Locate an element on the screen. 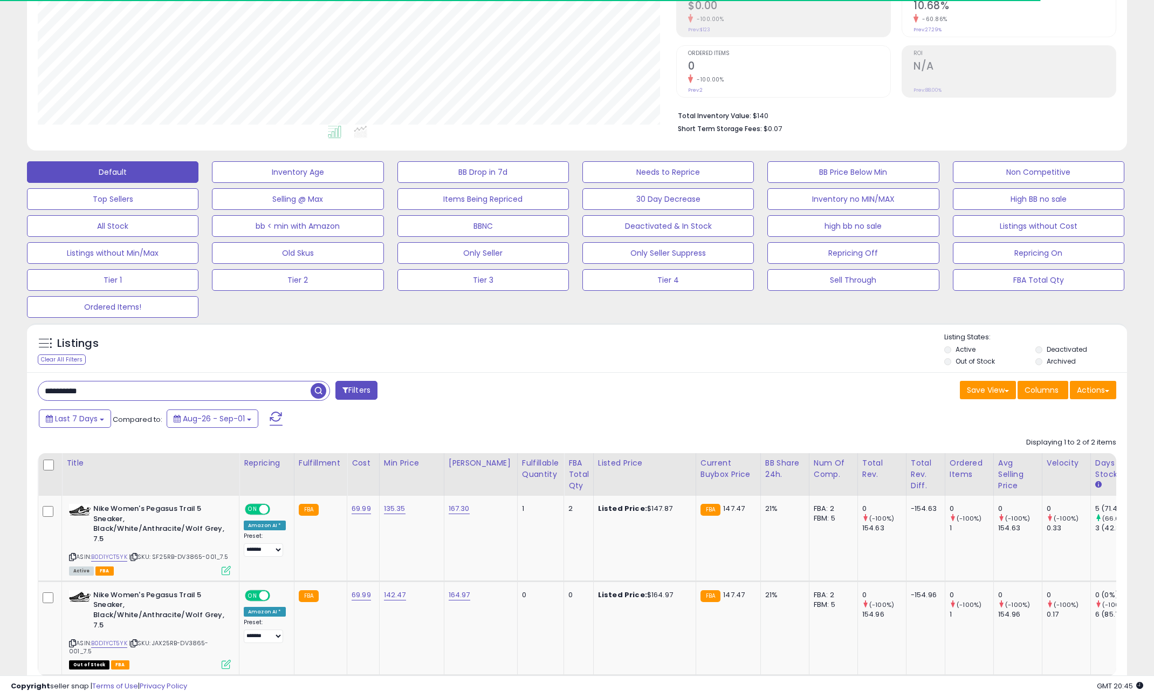 This screenshot has height=697, width=1154. b: Nike Women's Pegasus Trail 5 Sneaker, Black/White/Anthracite/Wolf Grey, 7.5 is located at coordinates (158, 611).